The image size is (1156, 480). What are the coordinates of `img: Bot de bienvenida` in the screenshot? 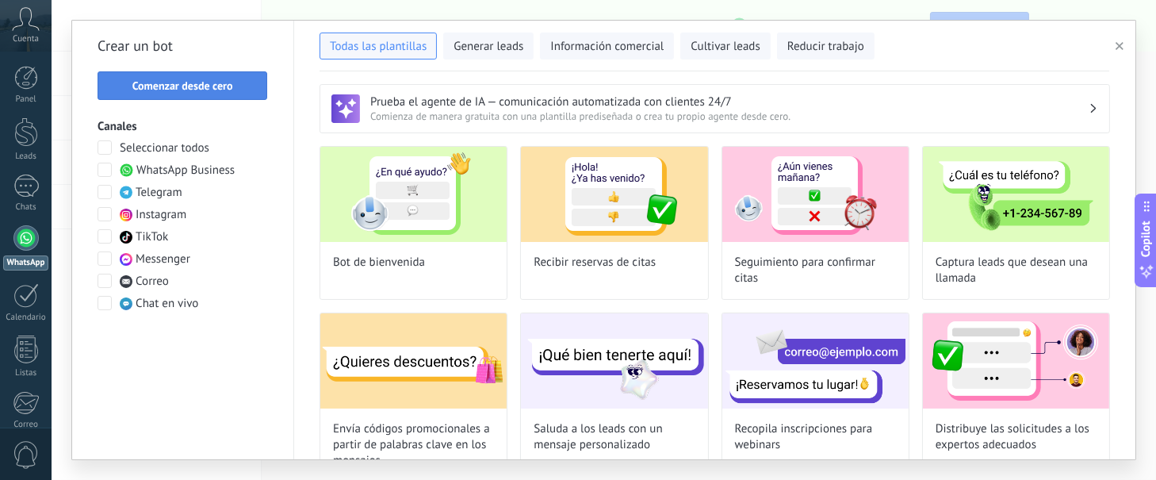 It's located at (413, 194).